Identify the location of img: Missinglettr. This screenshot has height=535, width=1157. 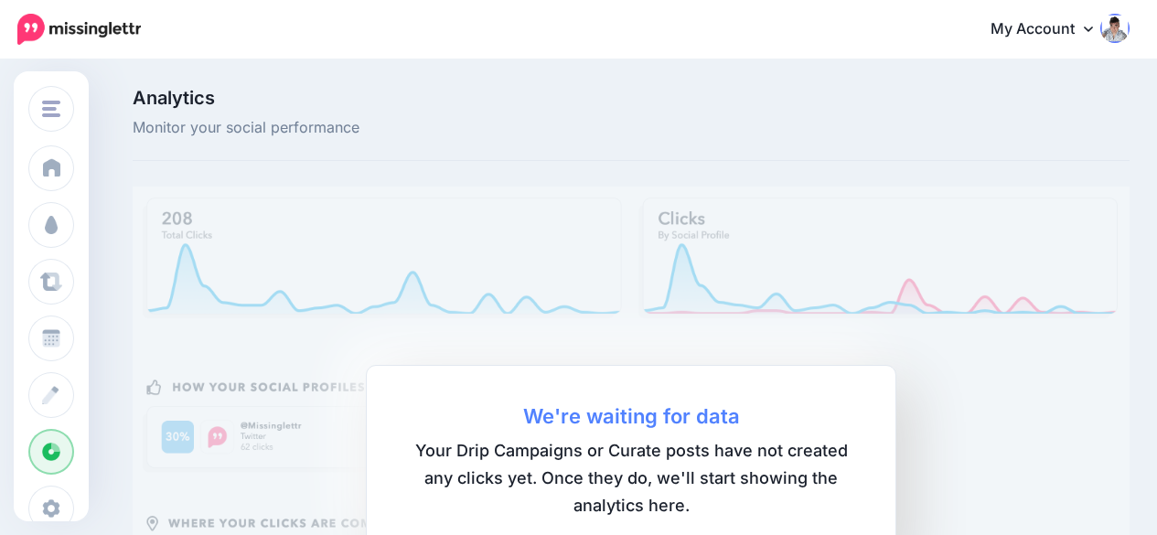
(79, 29).